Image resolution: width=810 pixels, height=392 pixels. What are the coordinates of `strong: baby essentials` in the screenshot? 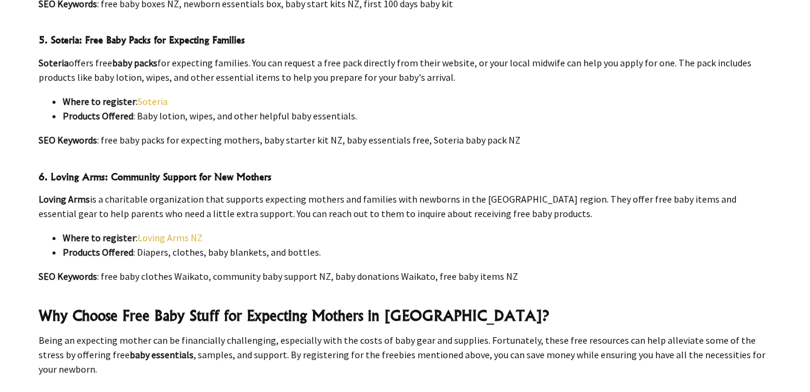 It's located at (162, 355).